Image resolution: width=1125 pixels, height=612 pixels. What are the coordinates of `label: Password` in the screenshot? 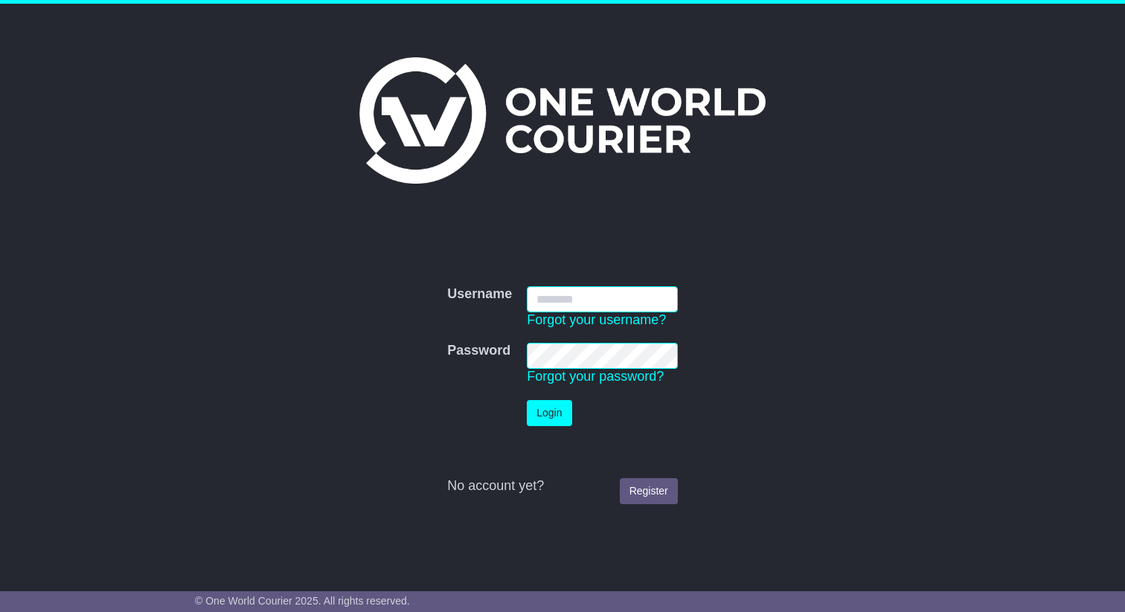 It's located at (478, 351).